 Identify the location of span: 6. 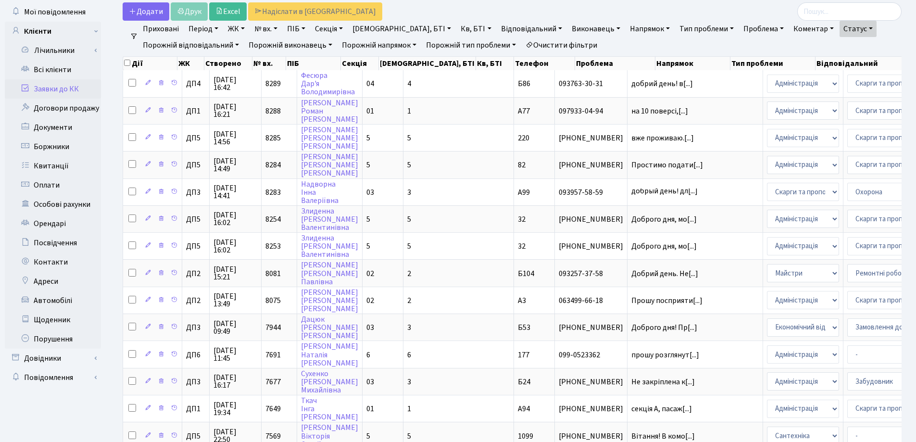
(409, 355).